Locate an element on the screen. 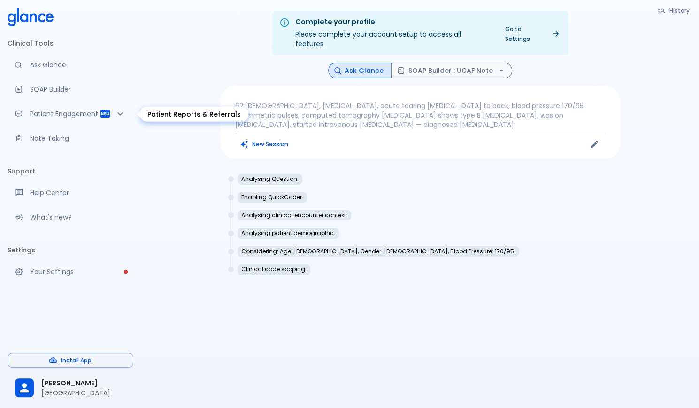 This screenshot has width=699, height=408. p: Enabling QuickCoder. is located at coordinates (272, 197).